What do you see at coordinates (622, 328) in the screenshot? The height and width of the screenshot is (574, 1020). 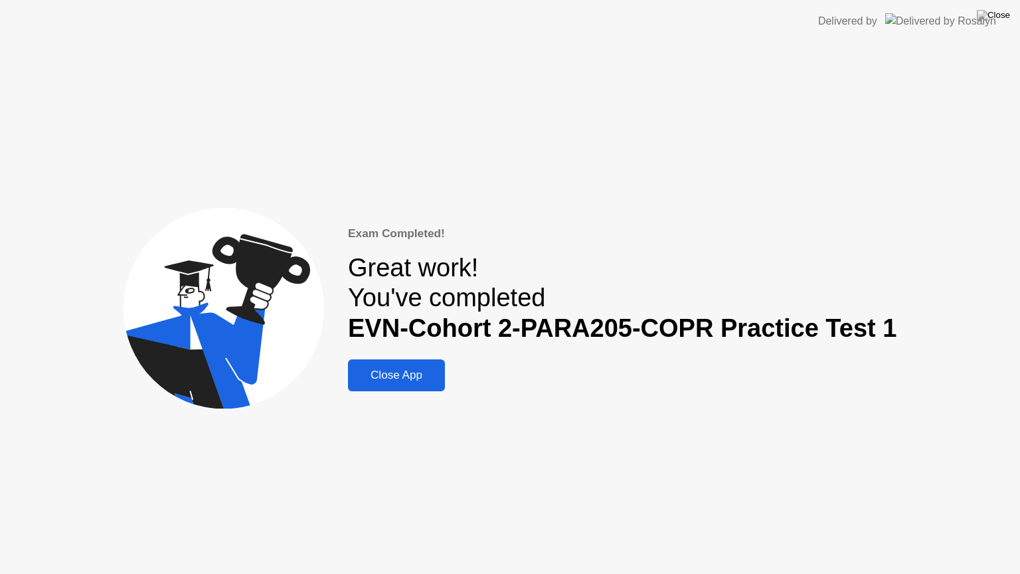 I see `b: EVN-Cohort 2-PARA205-COPR Practice Test 1` at bounding box center [622, 328].